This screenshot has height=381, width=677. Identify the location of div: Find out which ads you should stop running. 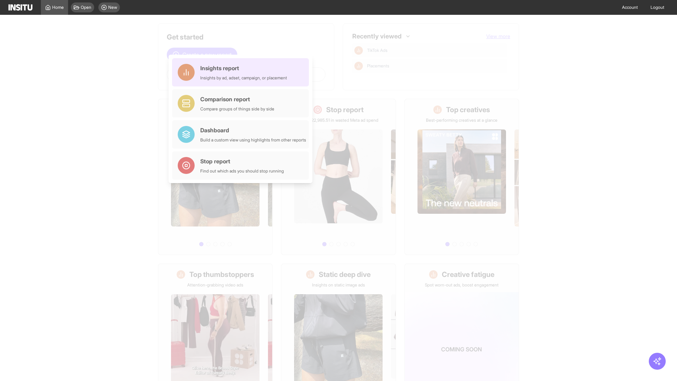
(242, 171).